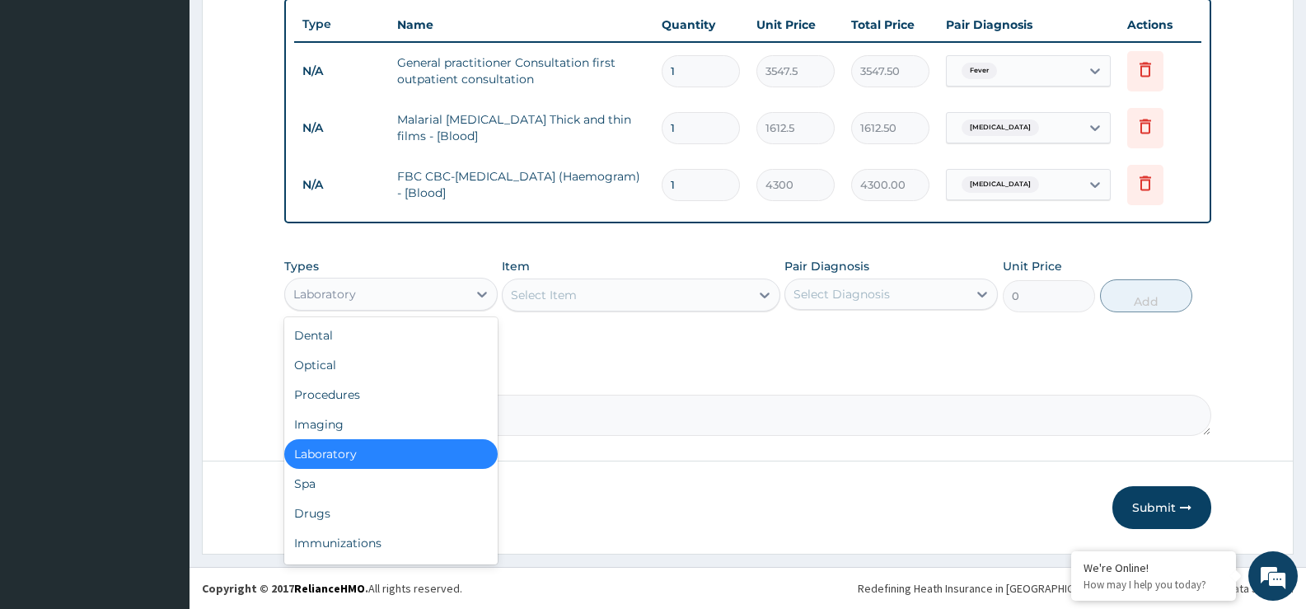 The height and width of the screenshot is (609, 1306). Describe the element at coordinates (49, 103) in the screenshot. I see `img: d_794563401_company_1708531726252_794563401` at that location.